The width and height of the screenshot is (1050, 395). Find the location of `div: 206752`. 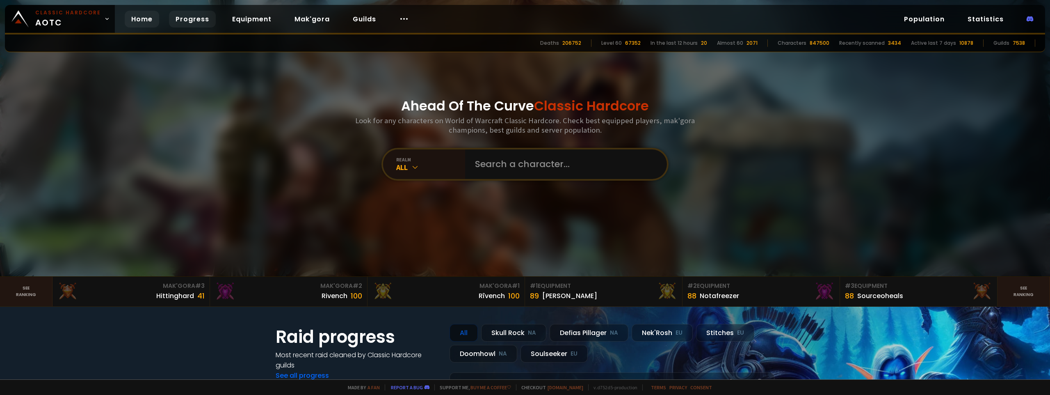

div: 206752 is located at coordinates (572, 43).